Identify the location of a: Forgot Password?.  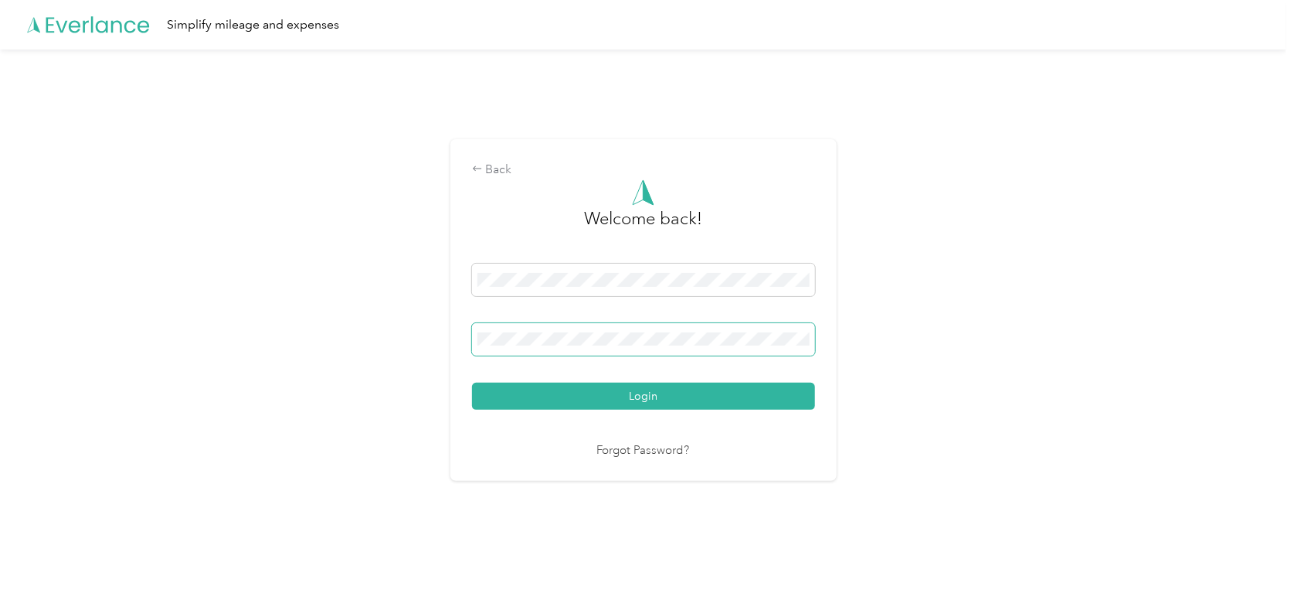
(644, 451).